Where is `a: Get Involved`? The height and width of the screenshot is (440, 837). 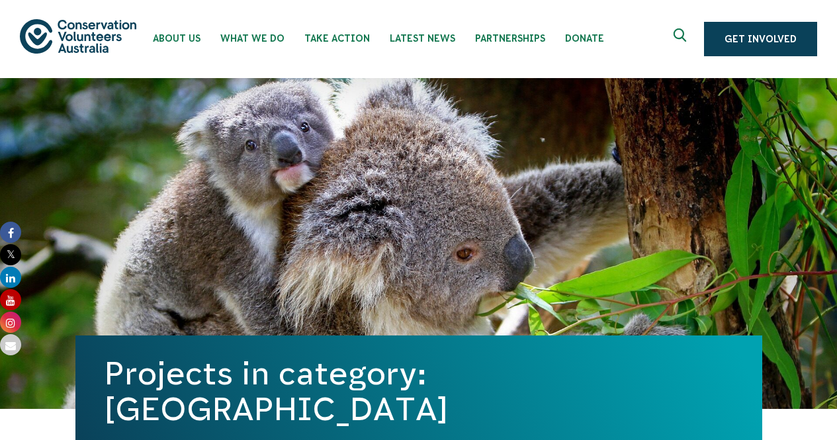
a: Get Involved is located at coordinates (760, 39).